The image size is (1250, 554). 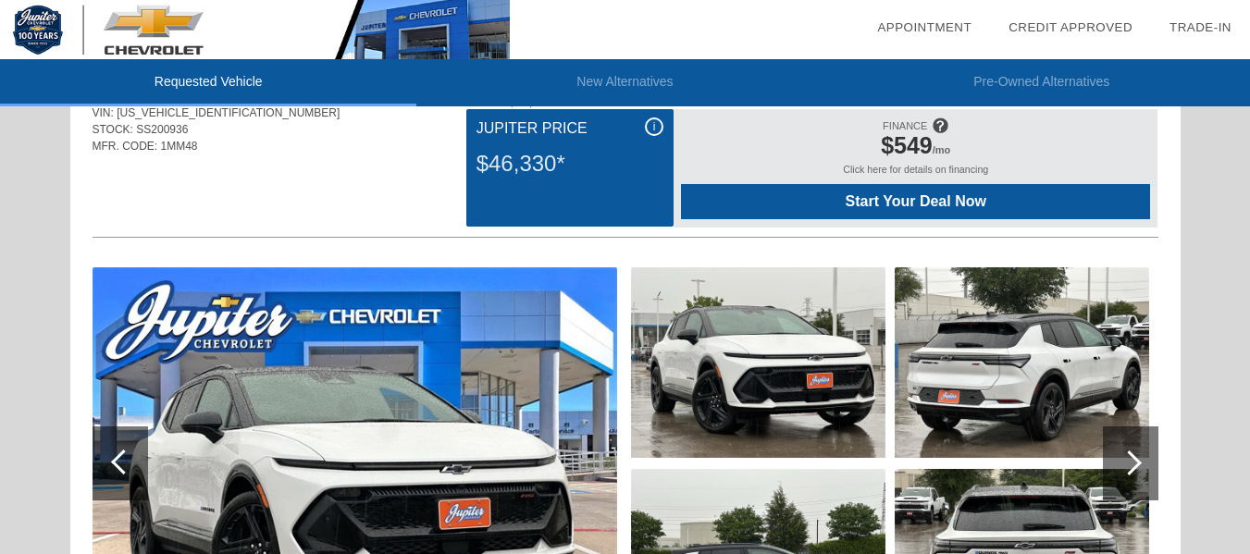 What do you see at coordinates (570, 164) in the screenshot?
I see `div: $46,330*` at bounding box center [570, 164].